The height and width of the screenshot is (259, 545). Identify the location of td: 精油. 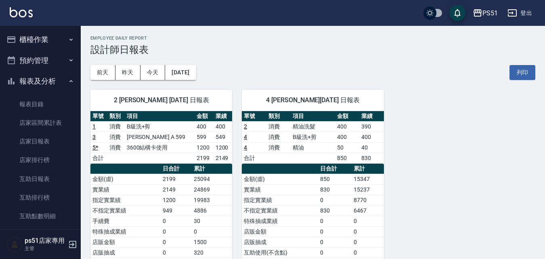
(313, 147).